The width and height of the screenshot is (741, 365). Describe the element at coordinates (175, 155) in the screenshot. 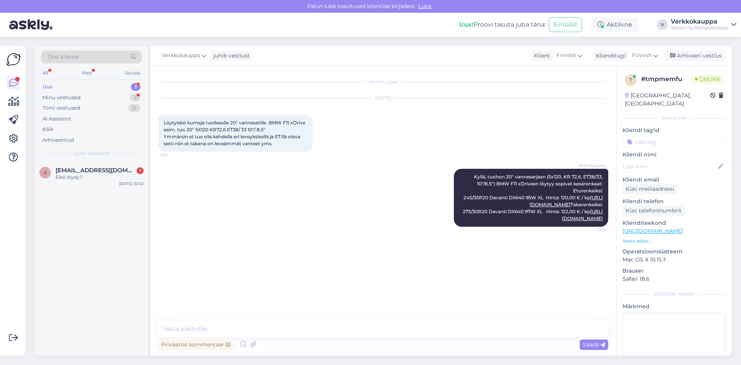

I see `span: 9:17` at that location.